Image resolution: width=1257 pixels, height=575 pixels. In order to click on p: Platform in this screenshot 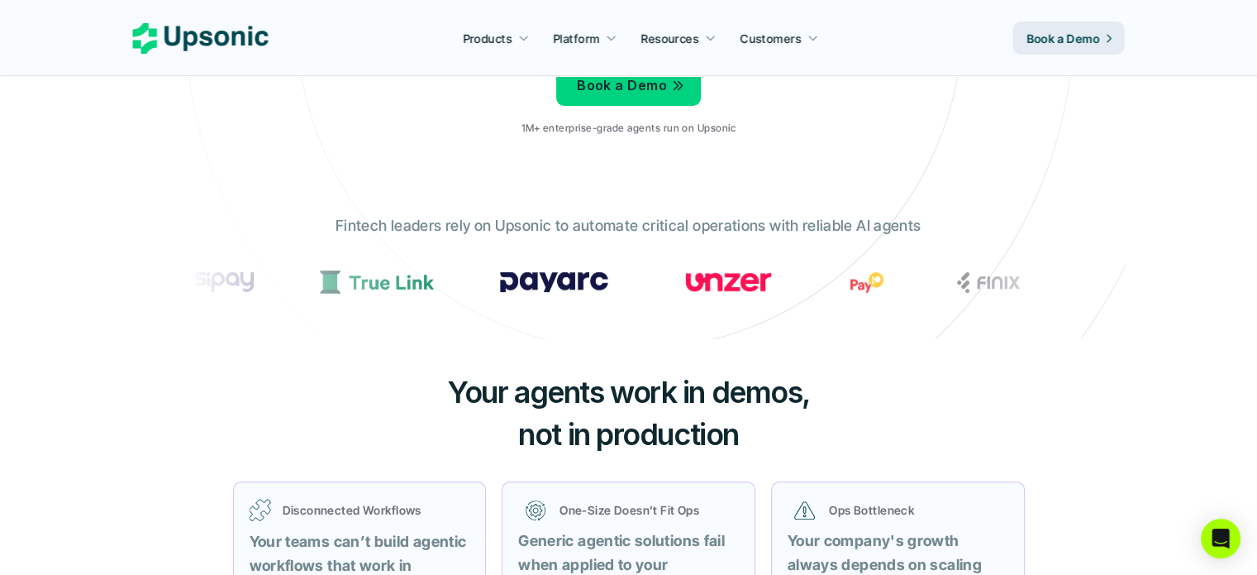, I will do `click(576, 38)`.